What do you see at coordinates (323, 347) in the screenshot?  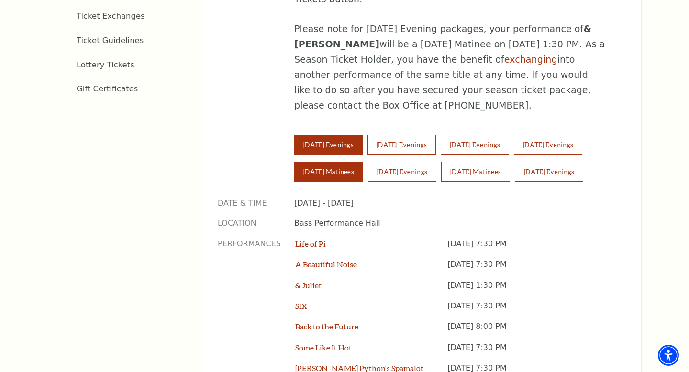 I see `a: Some Like It Hot` at bounding box center [323, 347].